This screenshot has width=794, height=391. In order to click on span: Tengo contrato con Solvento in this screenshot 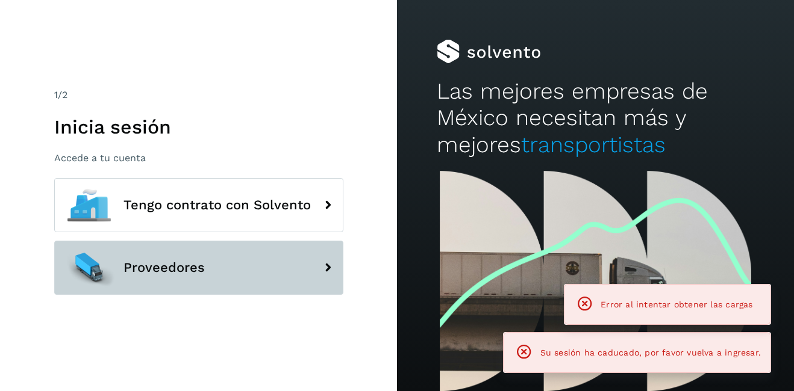, I will do `click(217, 205)`.